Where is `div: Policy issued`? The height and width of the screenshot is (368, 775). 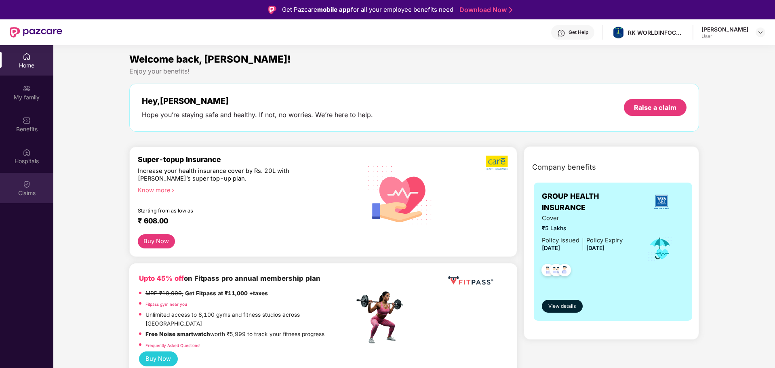 div: Policy issued is located at coordinates (560, 240).